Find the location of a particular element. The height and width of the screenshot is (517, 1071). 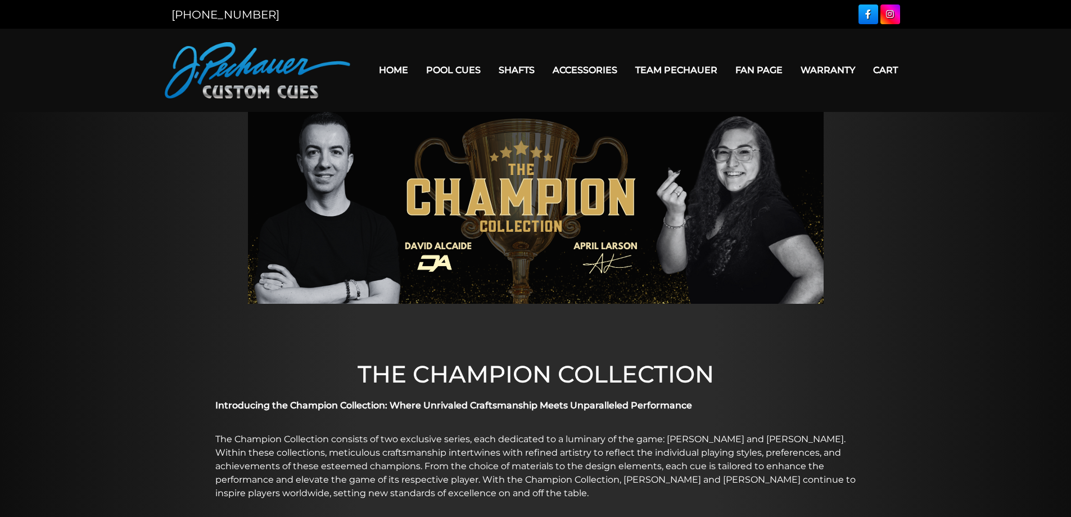

a: Home is located at coordinates (393, 70).